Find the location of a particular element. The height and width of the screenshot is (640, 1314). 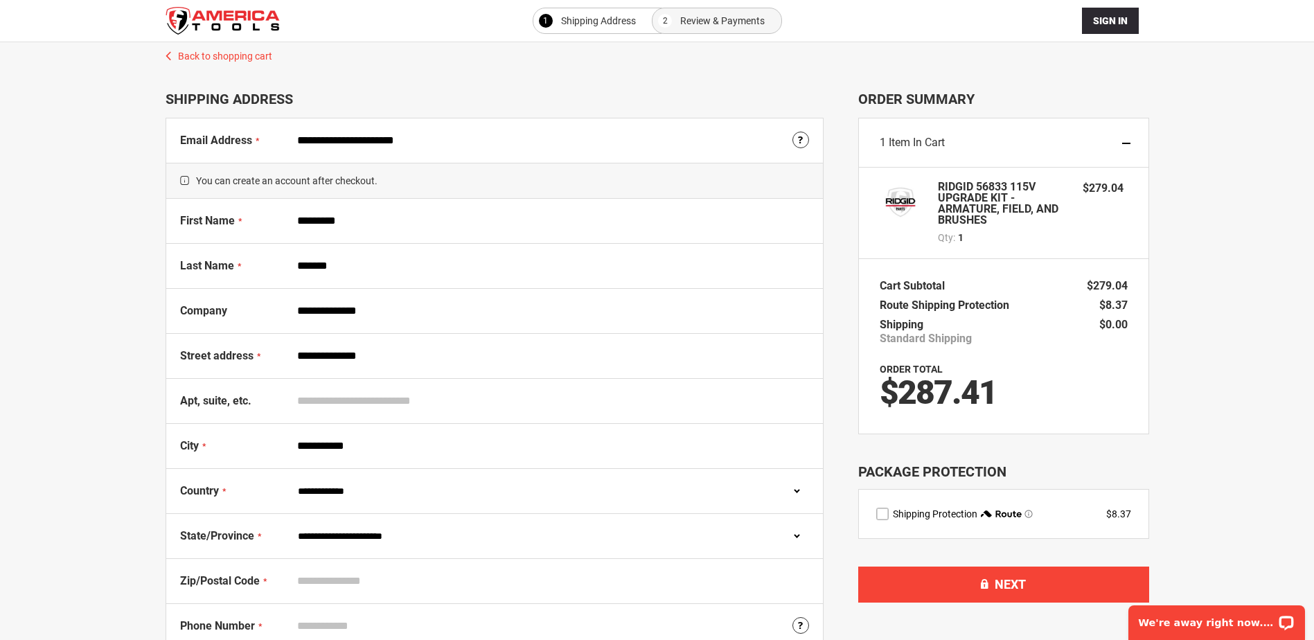

span: Shipping Protection is located at coordinates (935, 514).